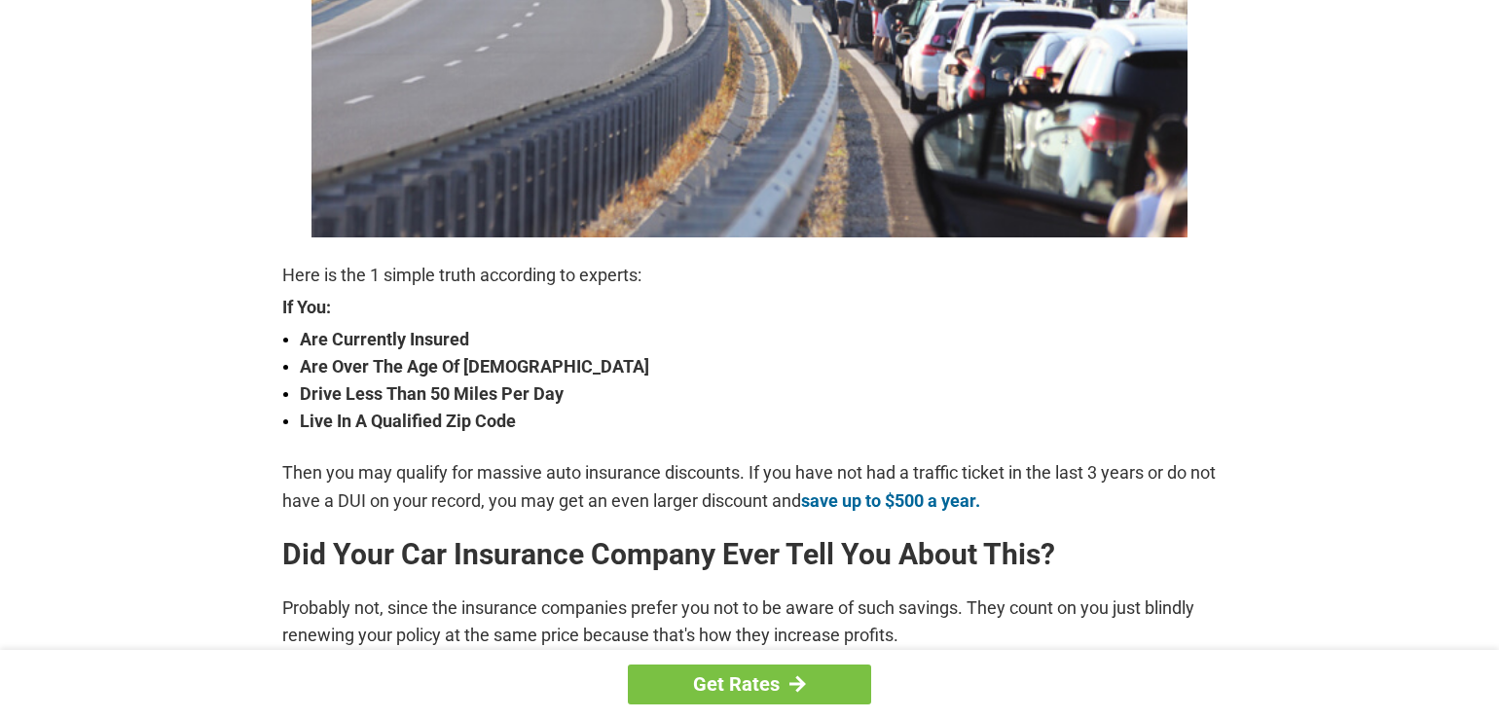 Image resolution: width=1499 pixels, height=719 pixels. What do you see at coordinates (758, 394) in the screenshot?
I see `strong: Drive Less Than 50 Miles Per Day` at bounding box center [758, 394].